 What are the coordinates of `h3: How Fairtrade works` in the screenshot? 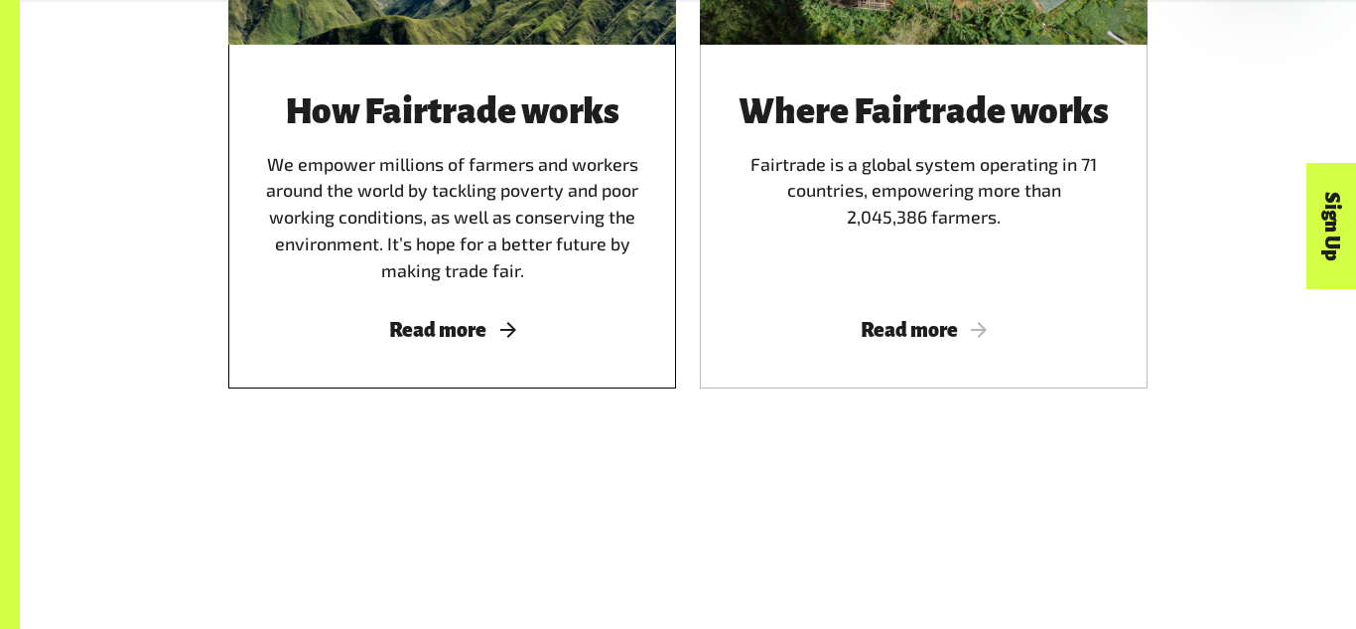 It's located at (452, 111).